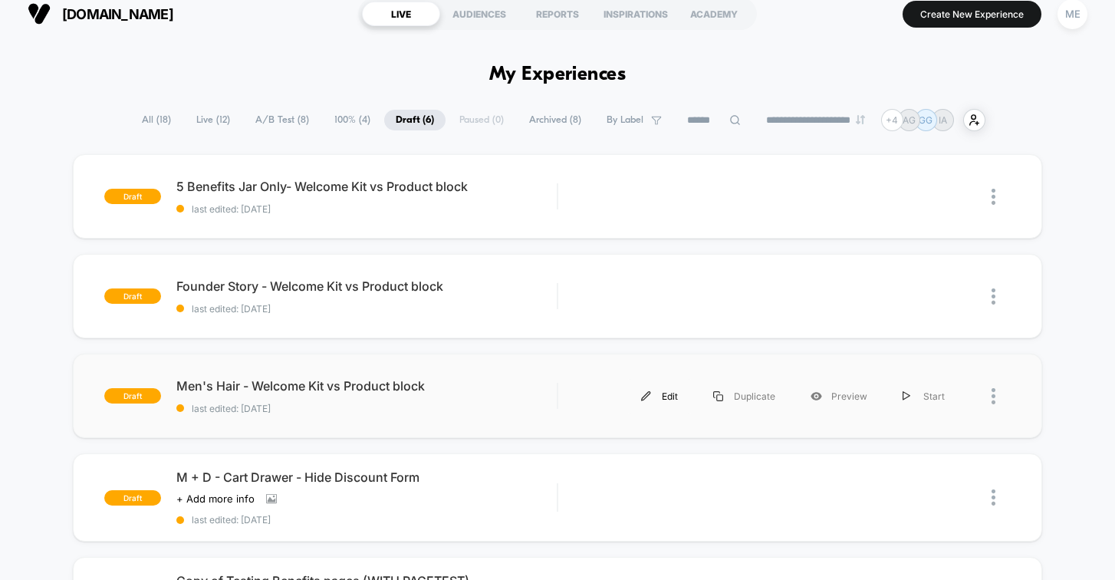 The width and height of the screenshot is (1115, 580). What do you see at coordinates (971, 14) in the screenshot?
I see `button: Create New Experience` at bounding box center [971, 14].